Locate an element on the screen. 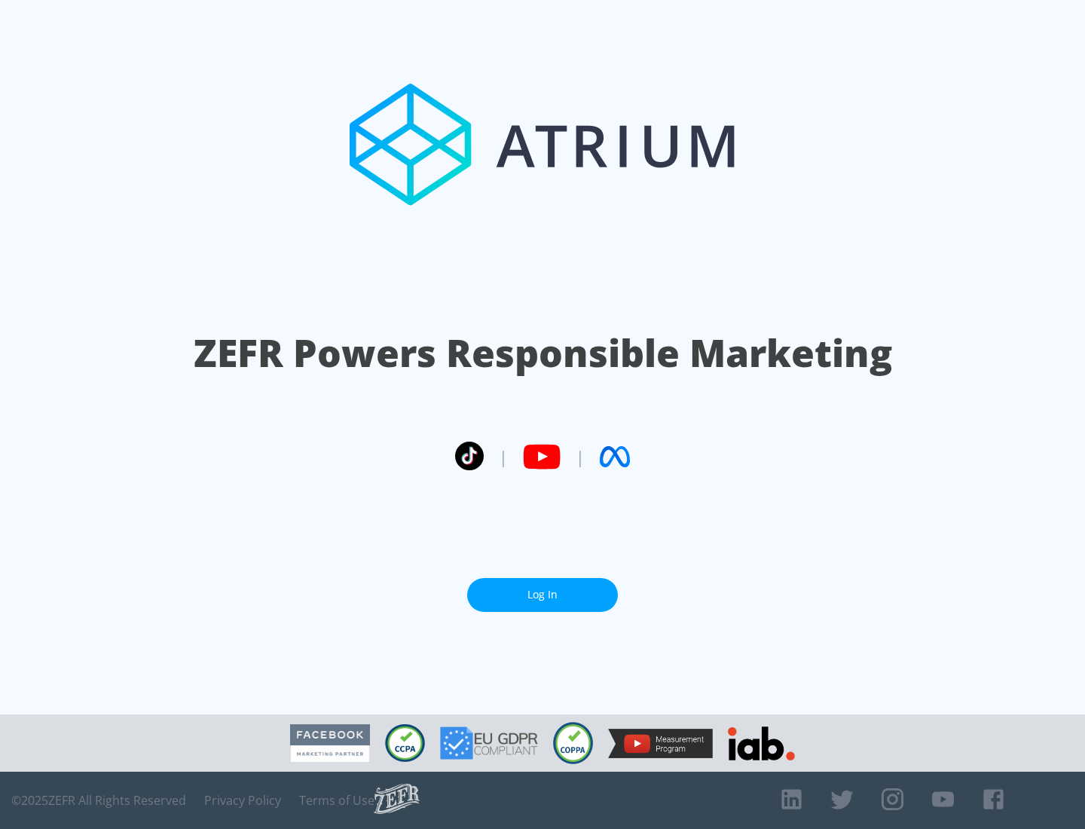 This screenshot has width=1085, height=829. a: Terms of Use is located at coordinates (337, 801).